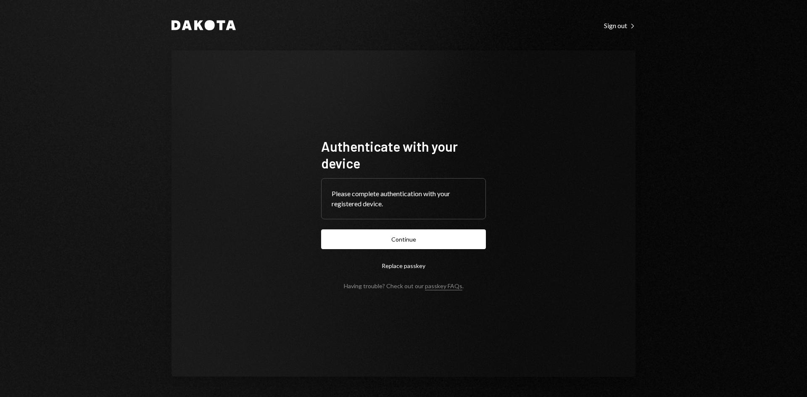  Describe the element at coordinates (404, 266) in the screenshot. I see `button: Replace passkey` at that location.